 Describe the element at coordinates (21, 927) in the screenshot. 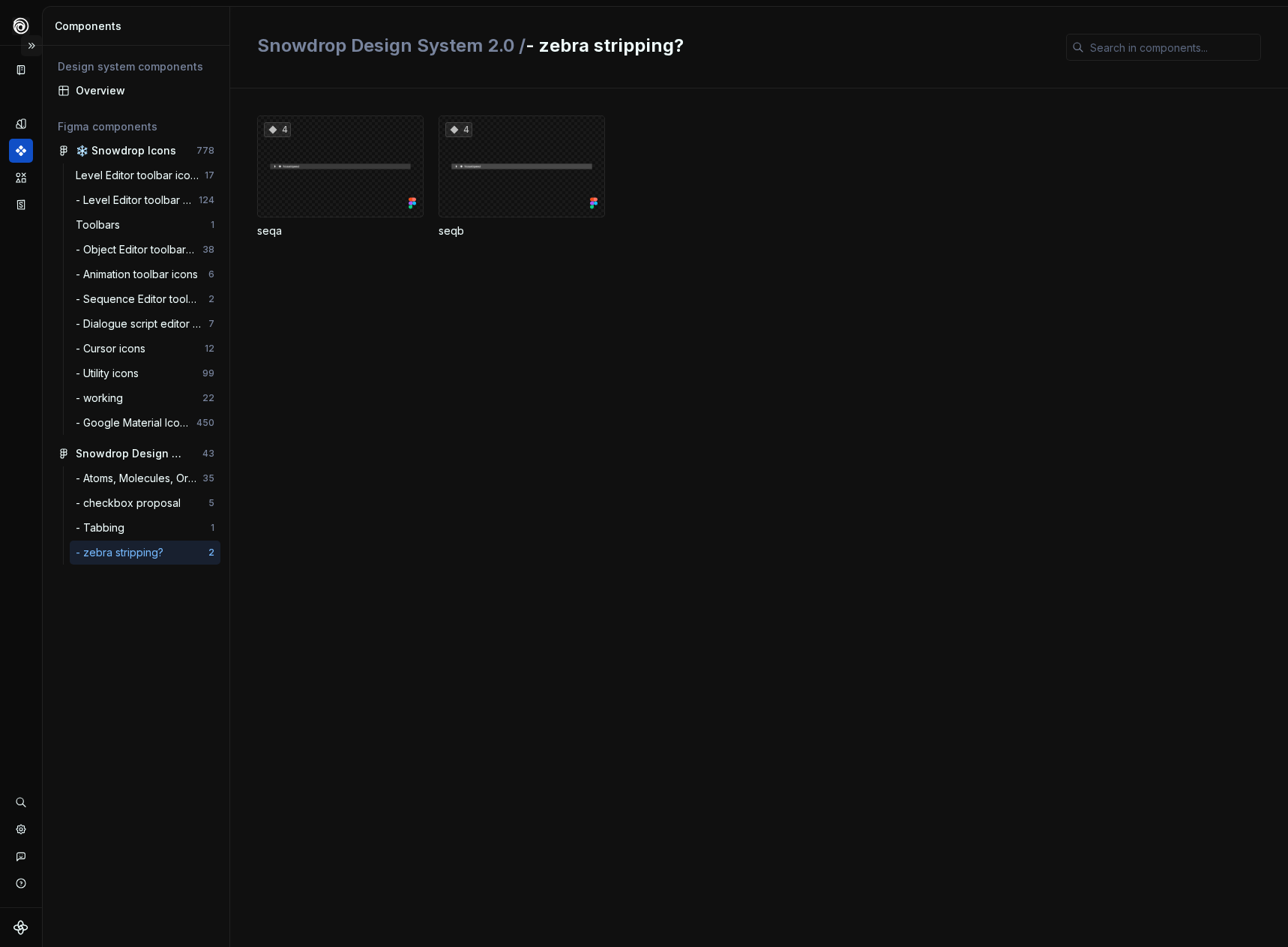

I see `svg: Supernova Logo` at that location.